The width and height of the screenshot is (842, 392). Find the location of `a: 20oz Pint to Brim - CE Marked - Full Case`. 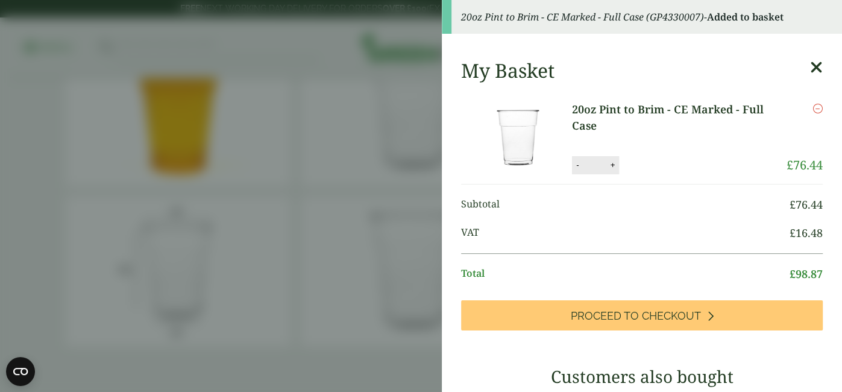

a: 20oz Pint to Brim - CE Marked - Full Case is located at coordinates (679, 118).